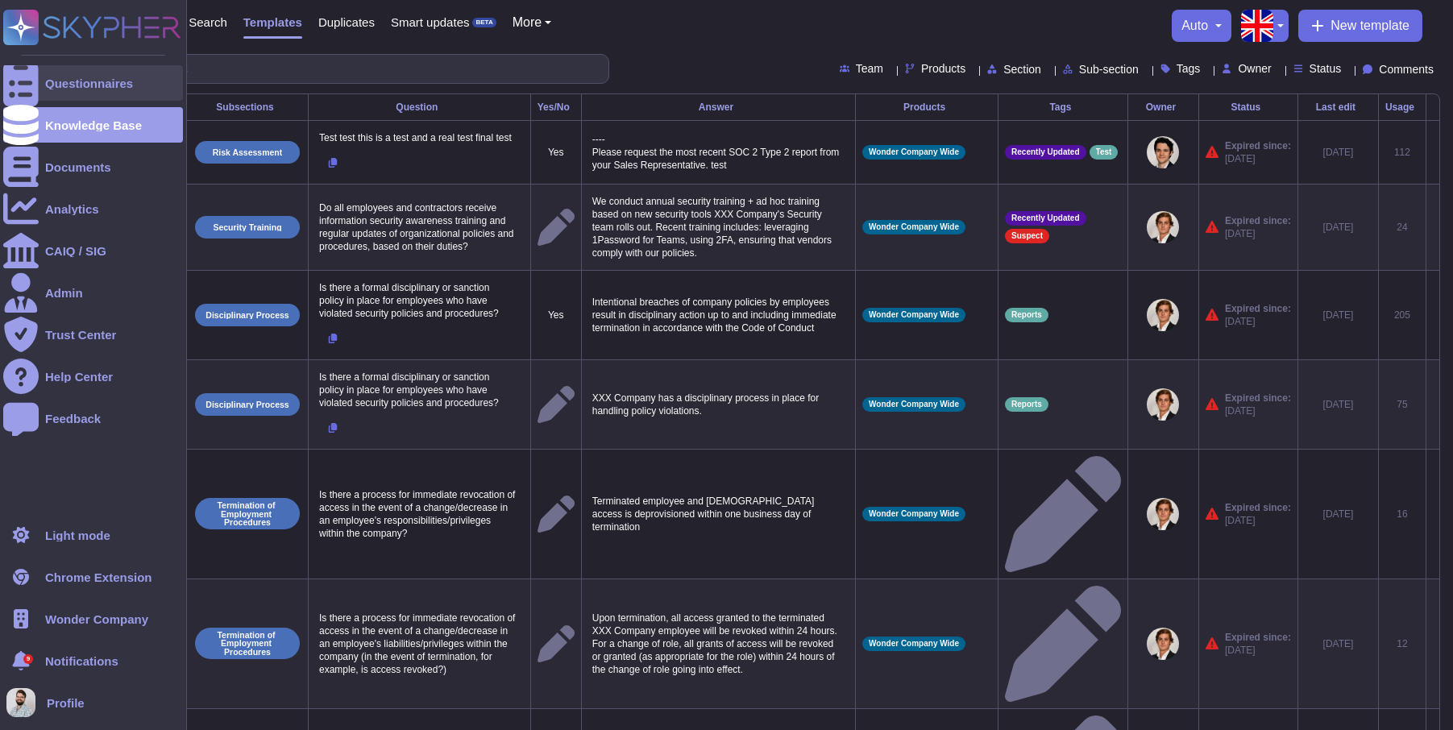 This screenshot has width=1453, height=730. I want to click on a: Documents, so click(93, 167).